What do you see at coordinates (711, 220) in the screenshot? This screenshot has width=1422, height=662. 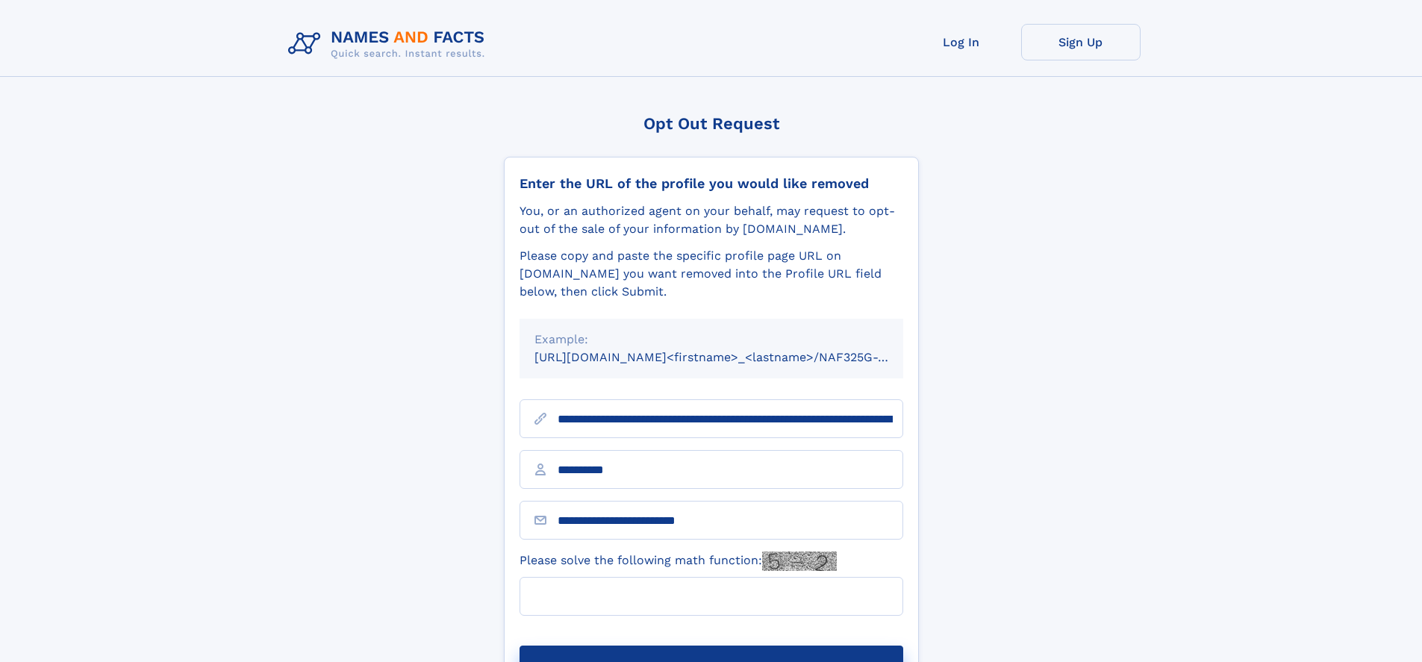 I see `div: You, or an authorized agent on your behalf, may request to opt-out of the sale of your informatio...` at bounding box center [711, 220].